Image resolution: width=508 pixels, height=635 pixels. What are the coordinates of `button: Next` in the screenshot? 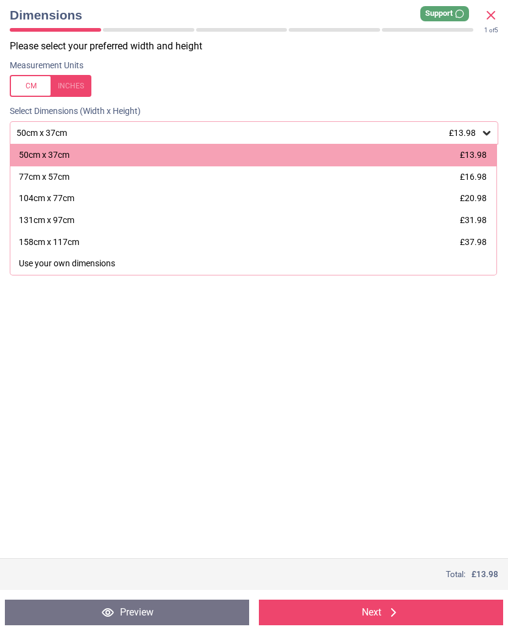 It's located at (381, 612).